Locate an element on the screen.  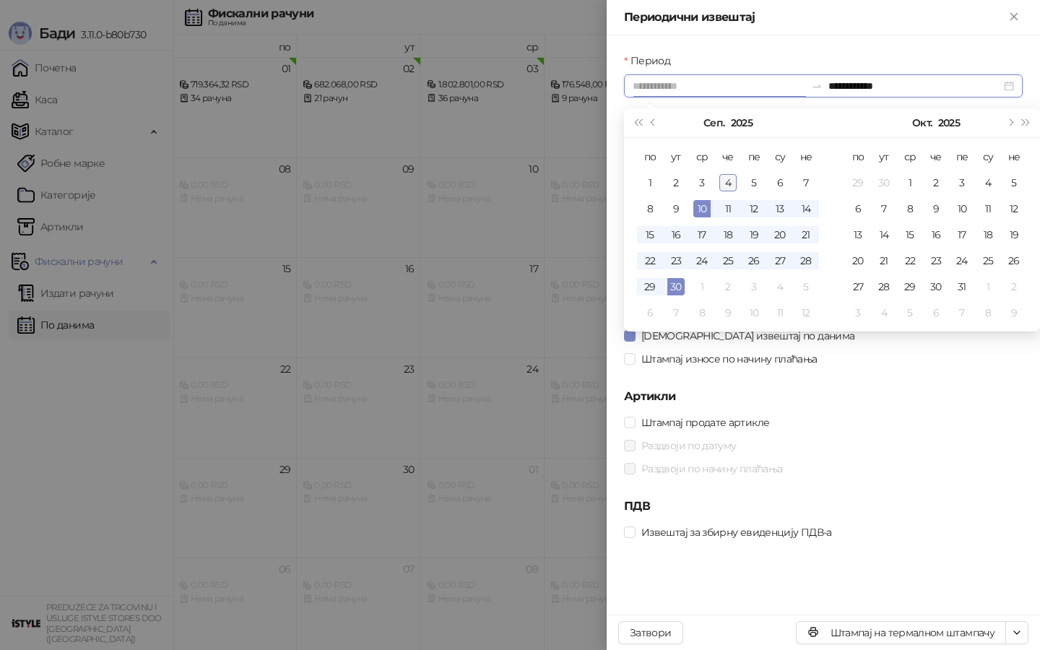
th: по is located at coordinates (858, 157).